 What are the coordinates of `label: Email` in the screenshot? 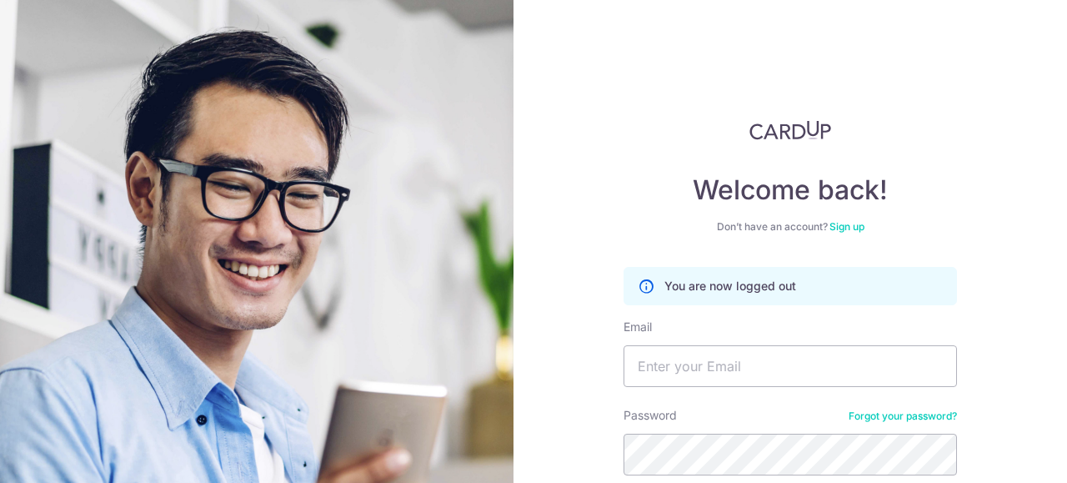 It's located at (638, 327).